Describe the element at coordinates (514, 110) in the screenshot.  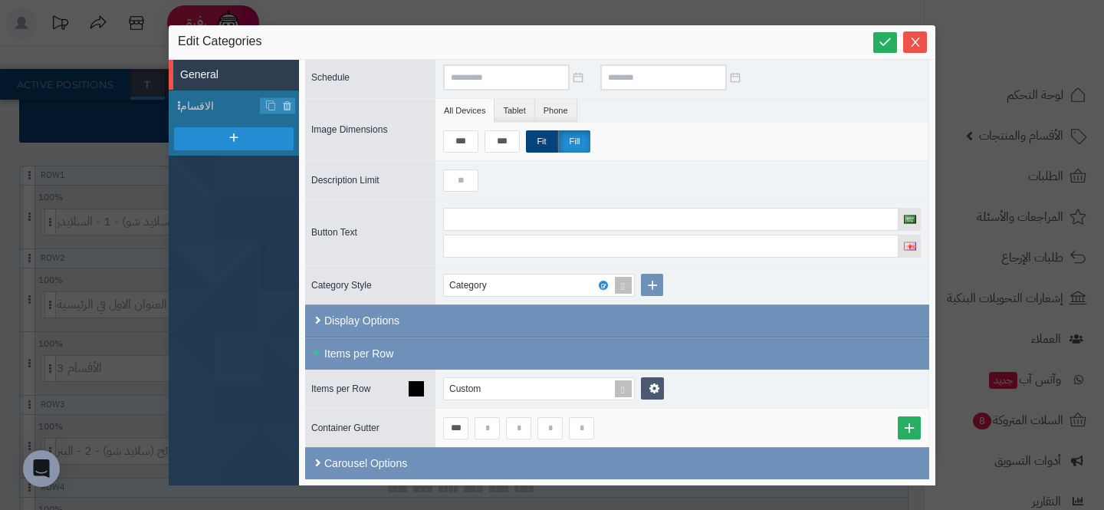
I see `li: Tablet` at that location.